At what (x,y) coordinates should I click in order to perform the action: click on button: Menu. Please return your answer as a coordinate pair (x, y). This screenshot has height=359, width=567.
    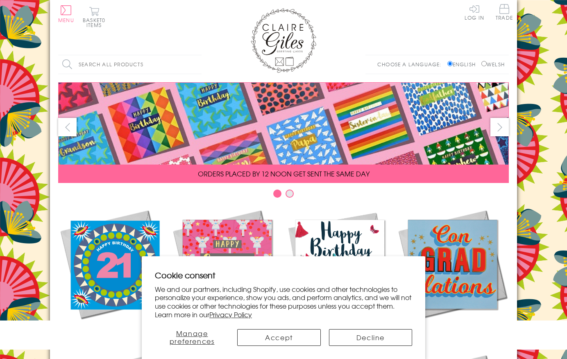
    Looking at the image, I should click on (66, 14).